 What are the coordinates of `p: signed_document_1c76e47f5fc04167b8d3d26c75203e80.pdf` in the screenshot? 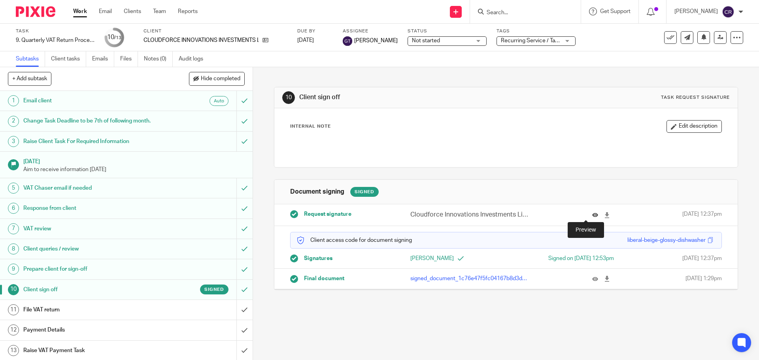 It's located at (470, 279).